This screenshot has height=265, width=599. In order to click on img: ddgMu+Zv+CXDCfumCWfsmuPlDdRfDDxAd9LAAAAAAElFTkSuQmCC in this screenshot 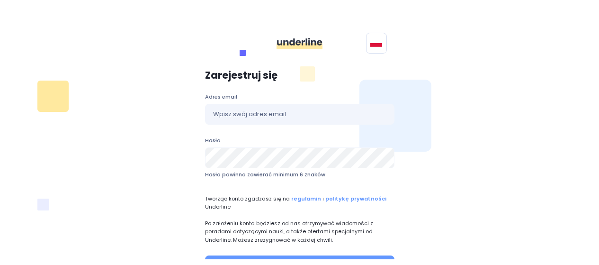, I will do `click(299, 44)`.